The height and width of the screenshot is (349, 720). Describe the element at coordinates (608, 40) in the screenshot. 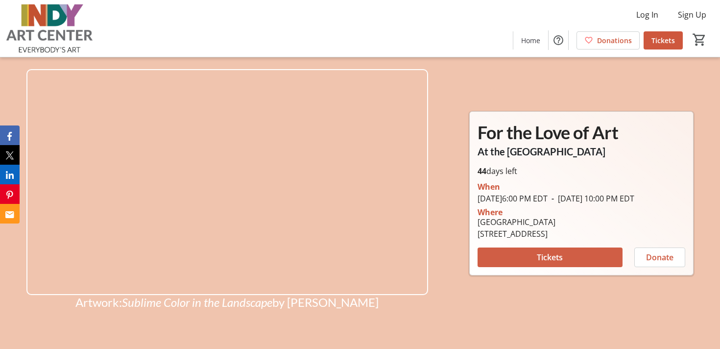

I see `a: Donations` at that location.